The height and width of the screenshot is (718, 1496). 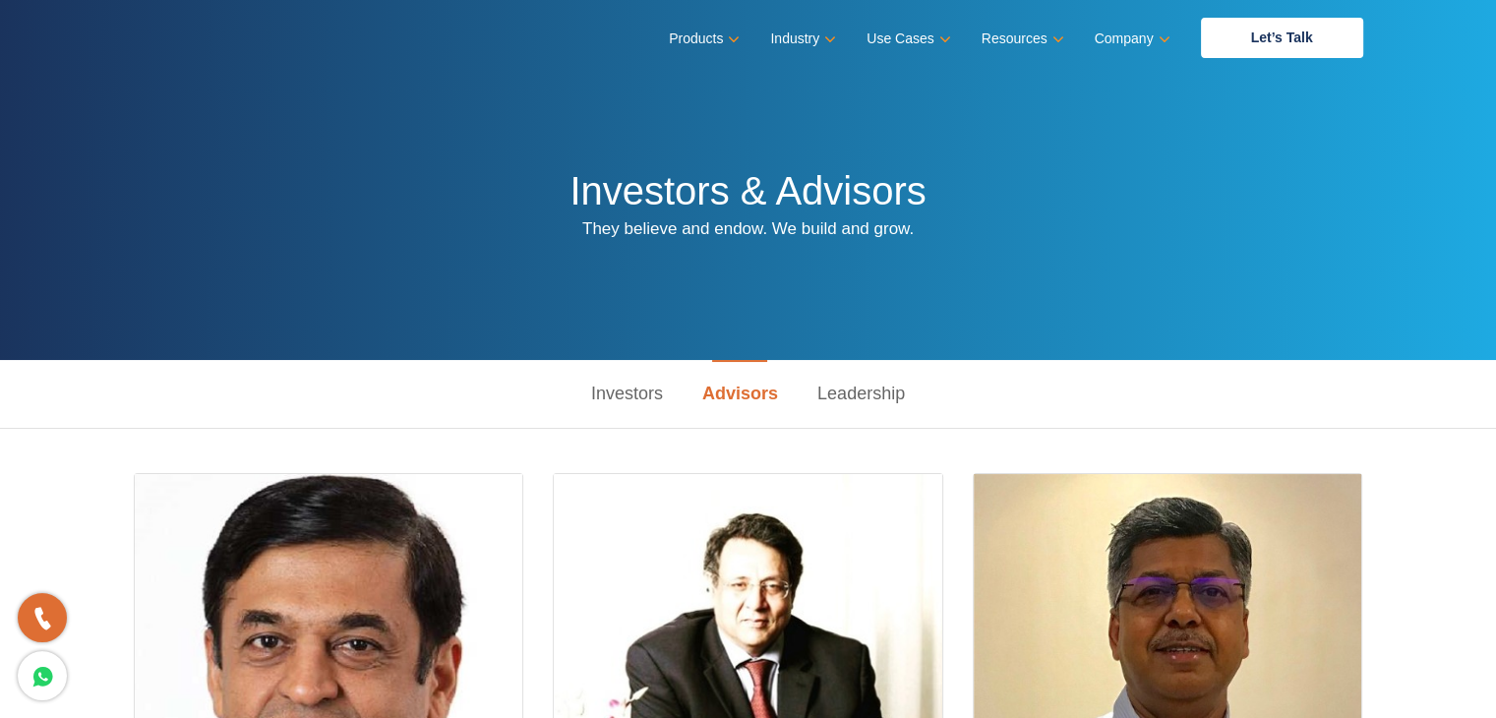 I want to click on a: Products, so click(x=702, y=38).